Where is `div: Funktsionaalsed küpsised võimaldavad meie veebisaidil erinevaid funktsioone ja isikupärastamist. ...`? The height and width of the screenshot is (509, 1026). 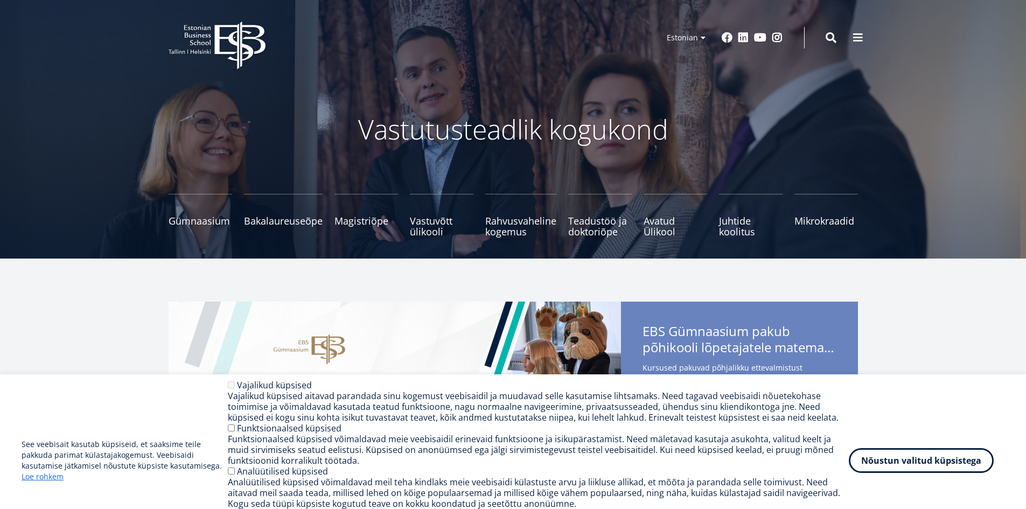
div: Funktsionaalsed küpsised võimaldavad meie veebisaidil erinevaid funktsioone ja isikupärastamist. ... is located at coordinates (538, 450).